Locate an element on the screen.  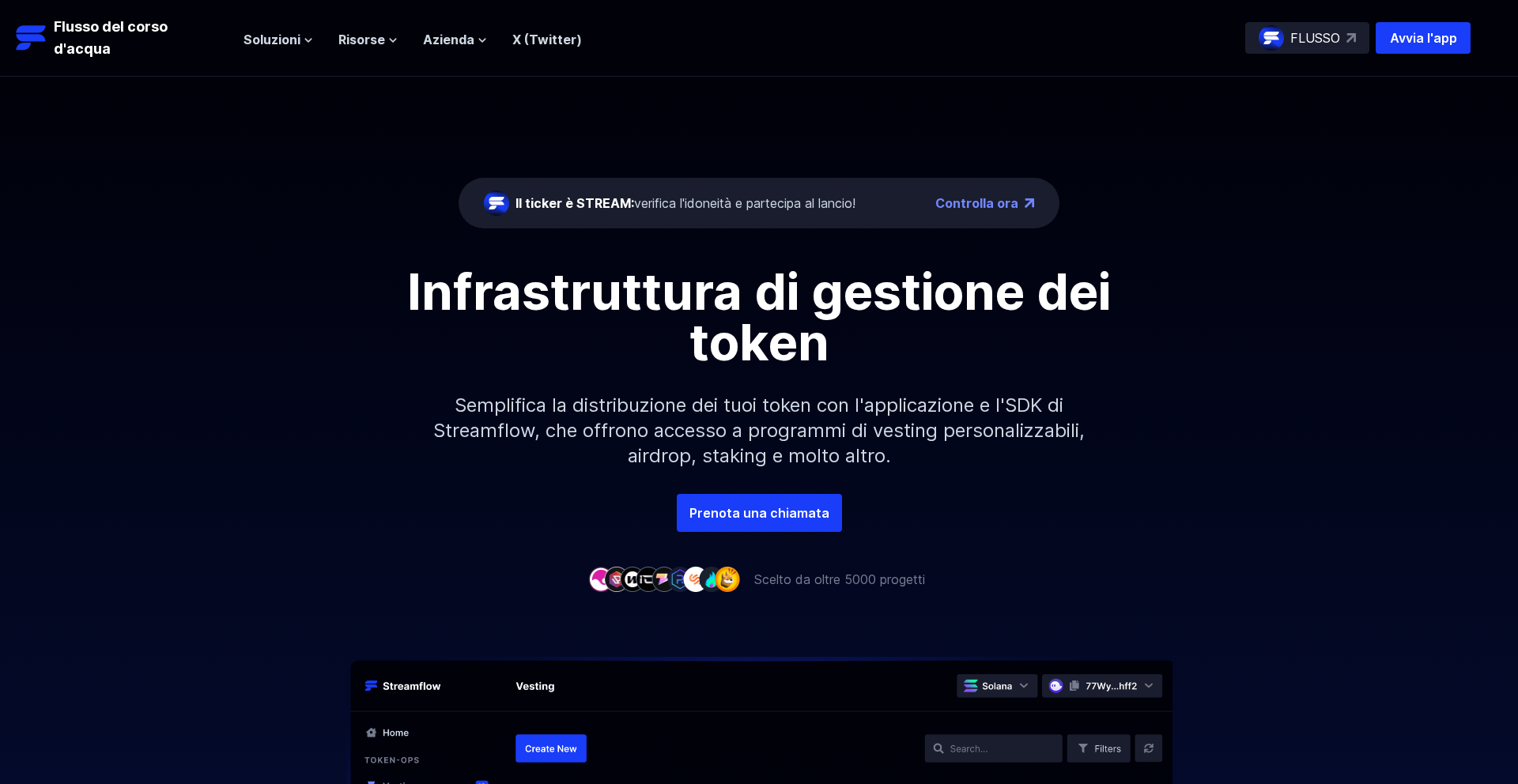
button: Risorse is located at coordinates (367, 39).